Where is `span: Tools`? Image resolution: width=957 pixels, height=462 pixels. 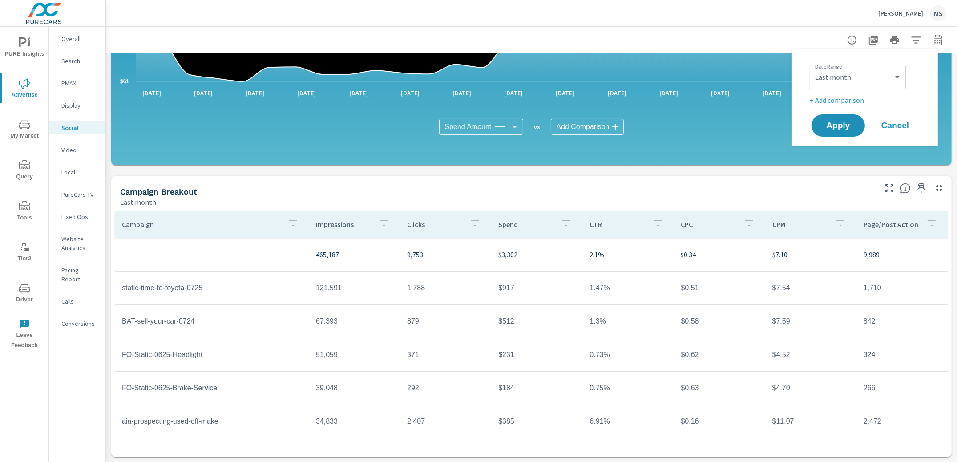
span: Tools is located at coordinates (24, 212).